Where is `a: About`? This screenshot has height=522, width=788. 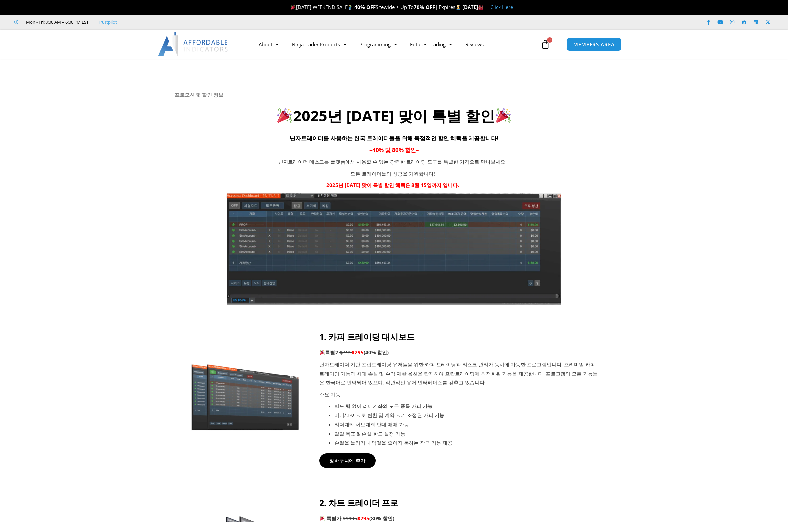 a: About is located at coordinates (269, 44).